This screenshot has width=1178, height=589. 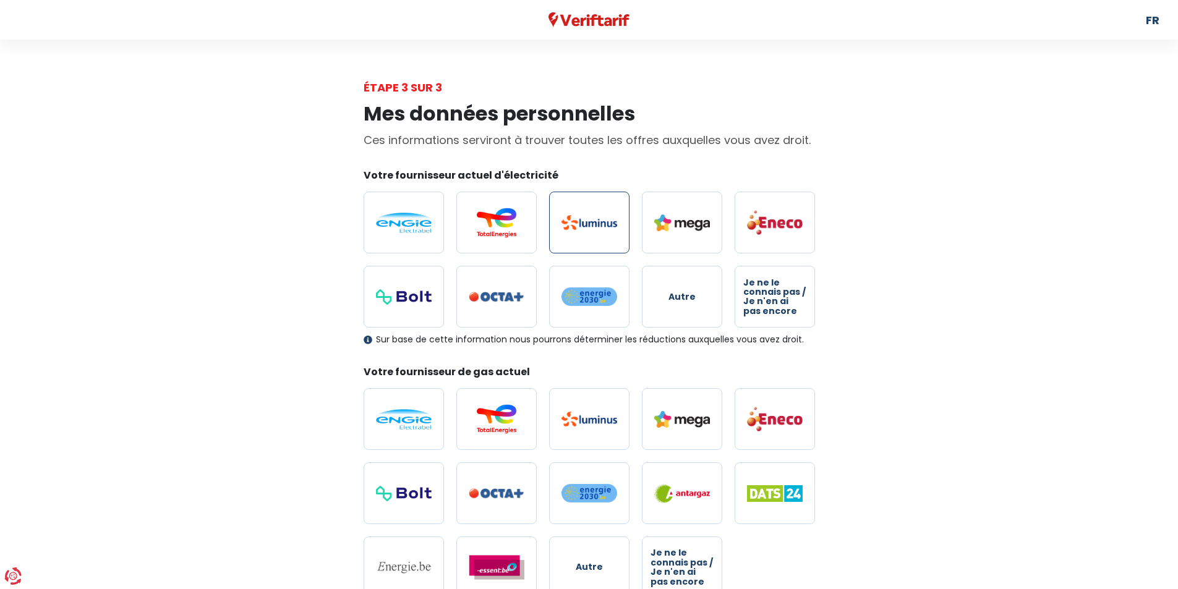 I want to click on img: Energie.be, so click(x=404, y=568).